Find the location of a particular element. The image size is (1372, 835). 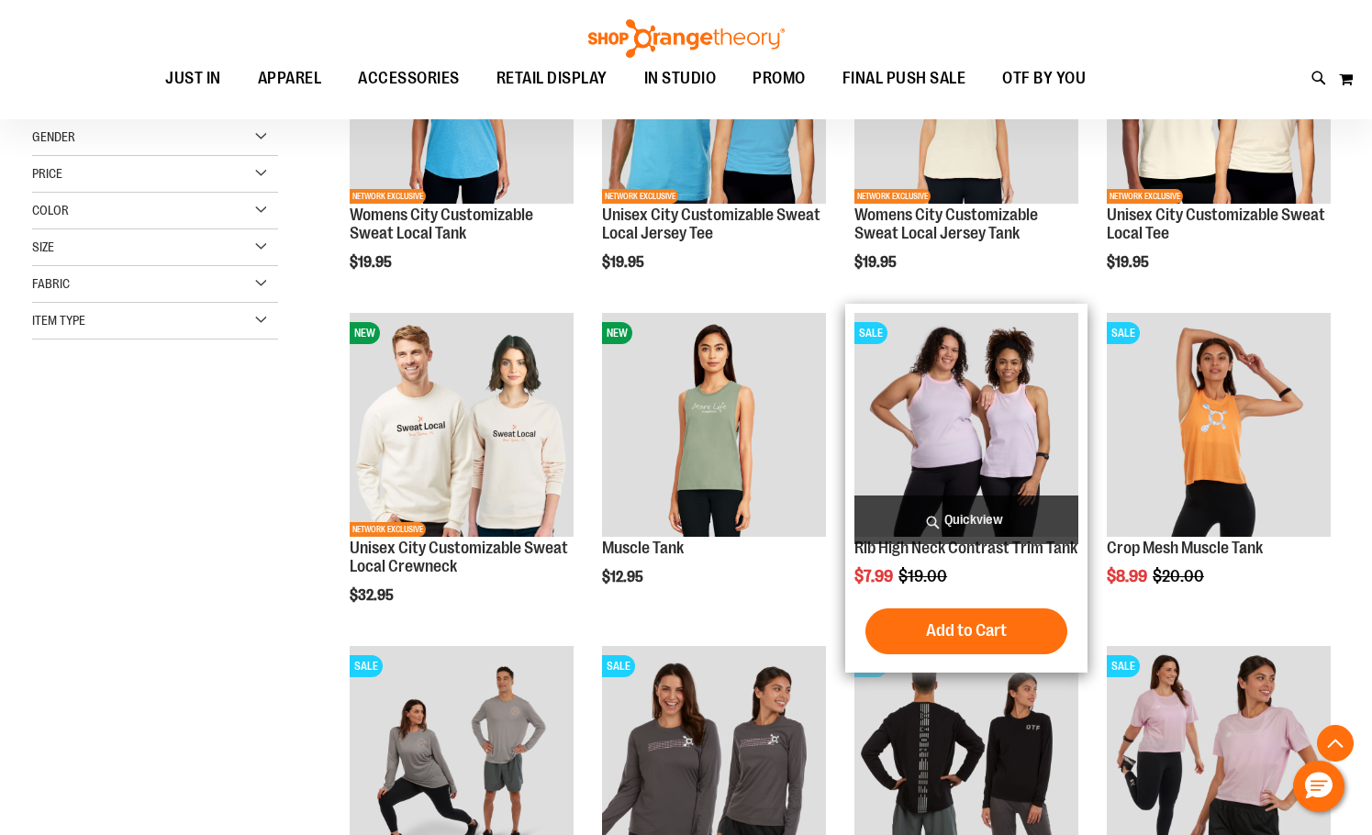

img: Muscle Tank is located at coordinates (714, 425).